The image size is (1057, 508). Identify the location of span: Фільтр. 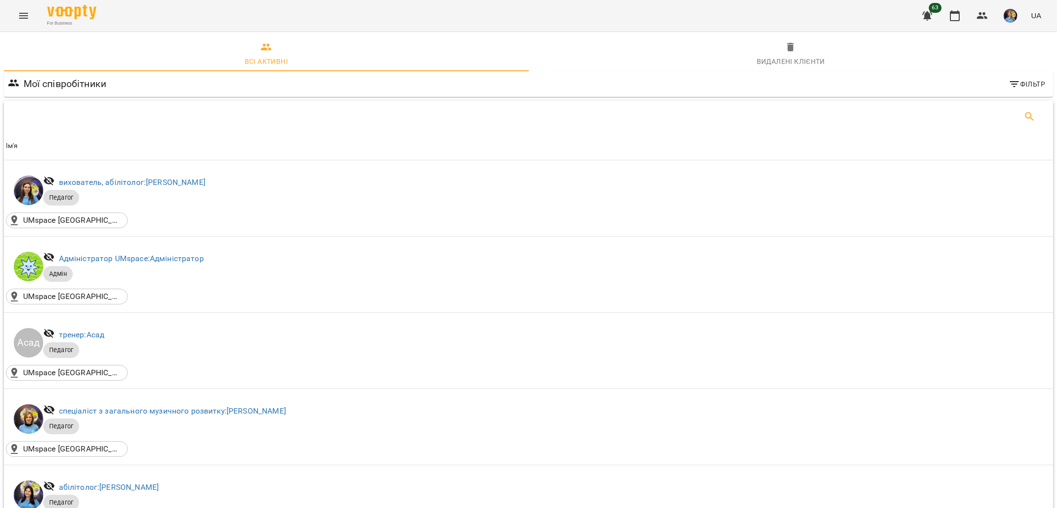
(1027, 84).